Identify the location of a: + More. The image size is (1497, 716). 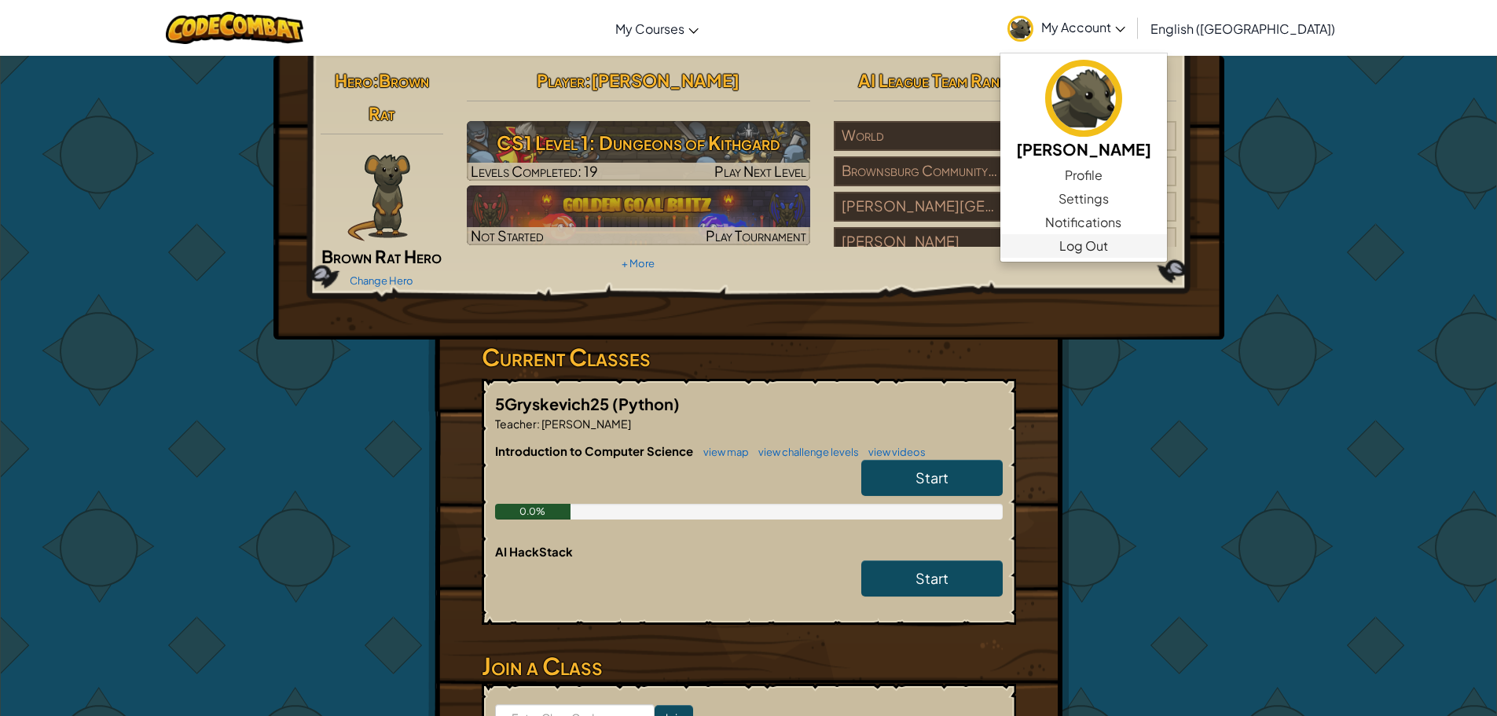
(638, 263).